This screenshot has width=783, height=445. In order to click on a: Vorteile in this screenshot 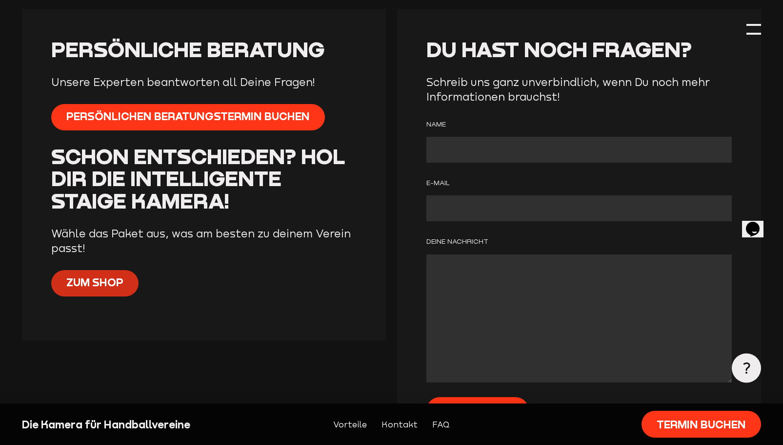, I will do `click(350, 424)`.